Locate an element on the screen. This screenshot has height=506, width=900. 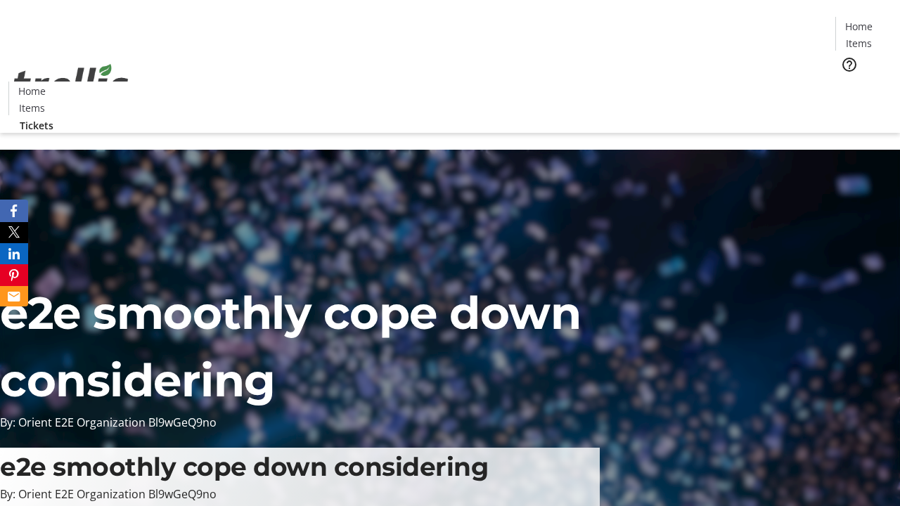
button: Help is located at coordinates (850, 65).